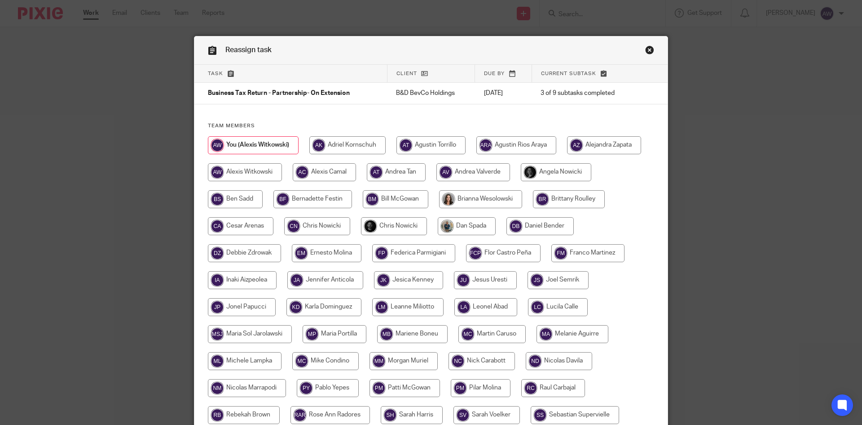  What do you see at coordinates (248, 50) in the screenshot?
I see `span: Reassign task` at bounding box center [248, 50].